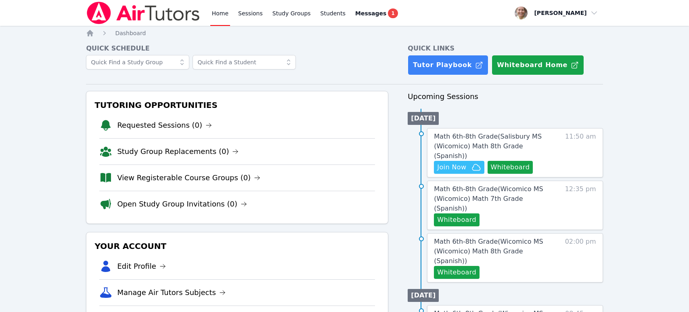 This screenshot has height=312, width=689. Describe the element at coordinates (138, 62) in the screenshot. I see `input: Quick Find a Study Group` at that location.